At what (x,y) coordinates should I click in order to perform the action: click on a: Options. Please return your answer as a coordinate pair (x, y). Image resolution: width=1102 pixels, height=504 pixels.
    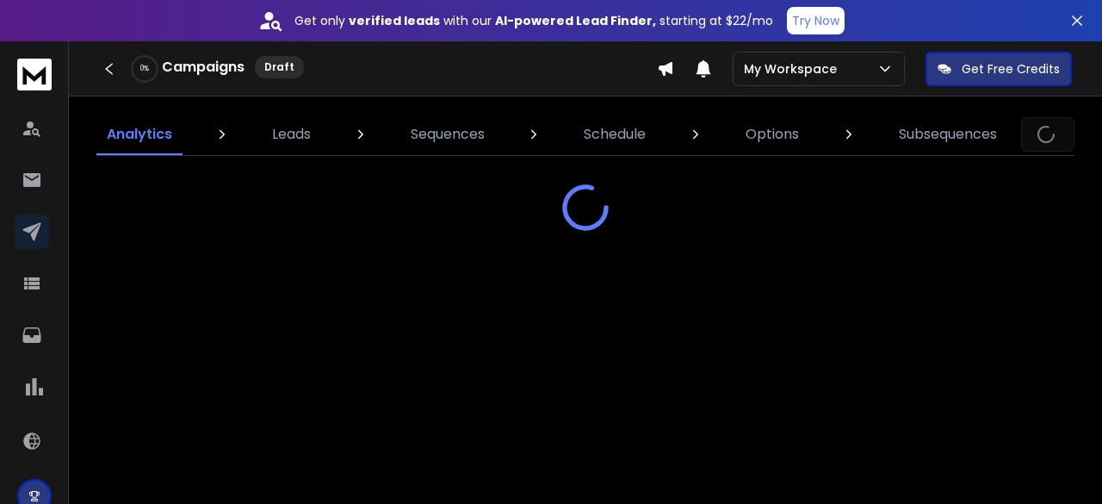
    Looking at the image, I should click on (772, 134).